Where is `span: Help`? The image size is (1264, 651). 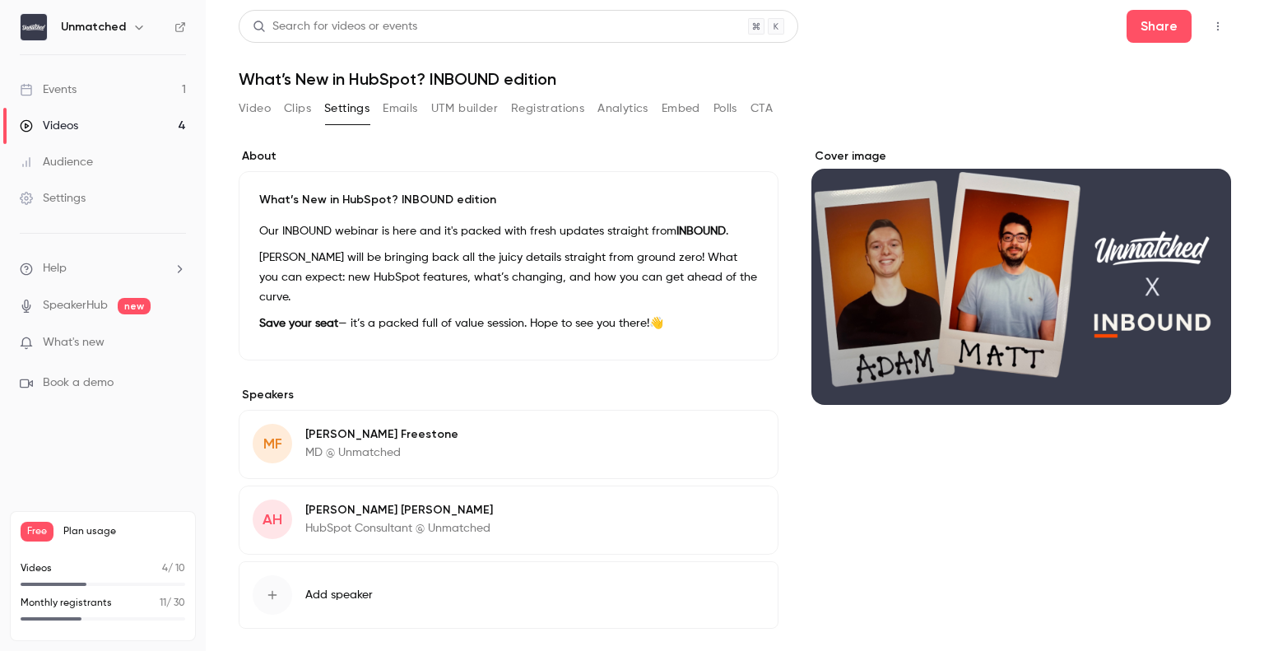 span: Help is located at coordinates (54, 268).